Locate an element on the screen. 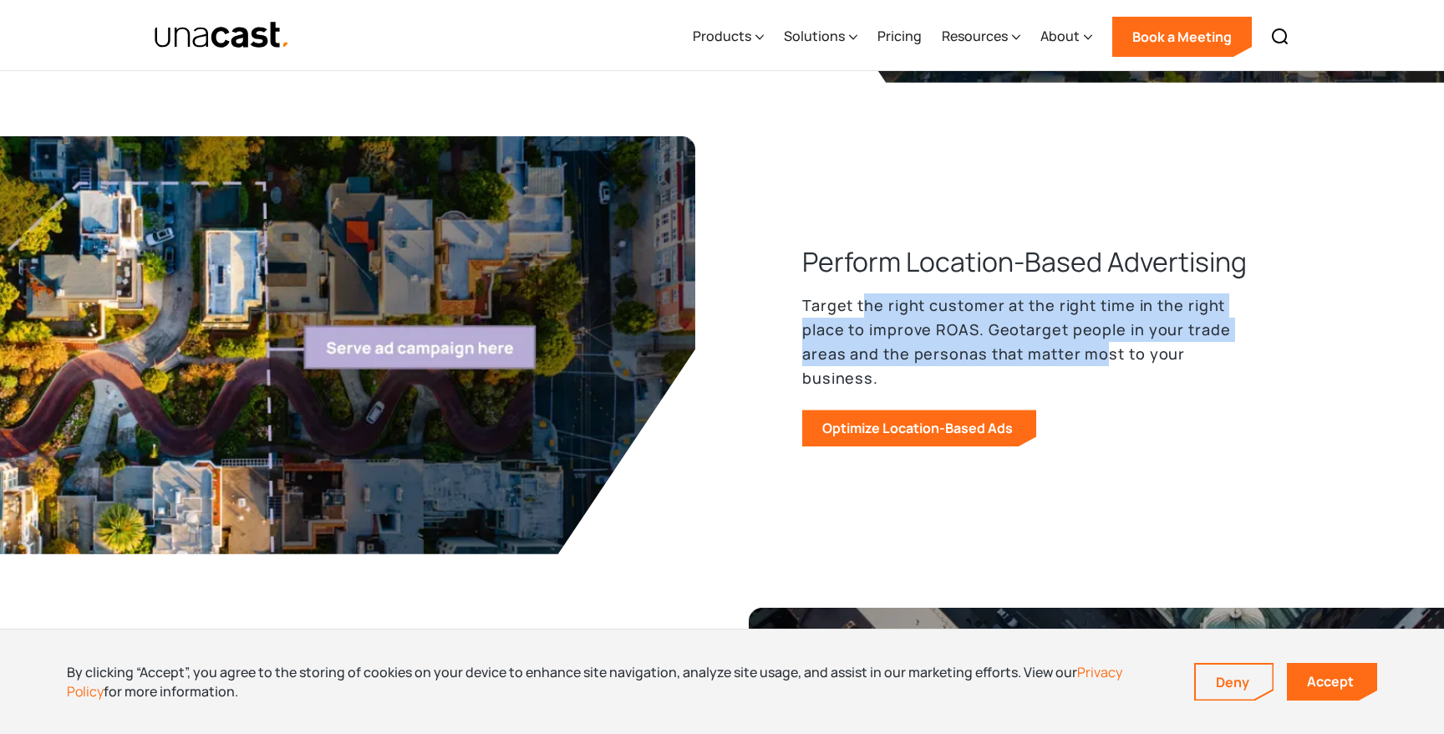 The width and height of the screenshot is (1444, 734). a: Pricing is located at coordinates (899, 37).